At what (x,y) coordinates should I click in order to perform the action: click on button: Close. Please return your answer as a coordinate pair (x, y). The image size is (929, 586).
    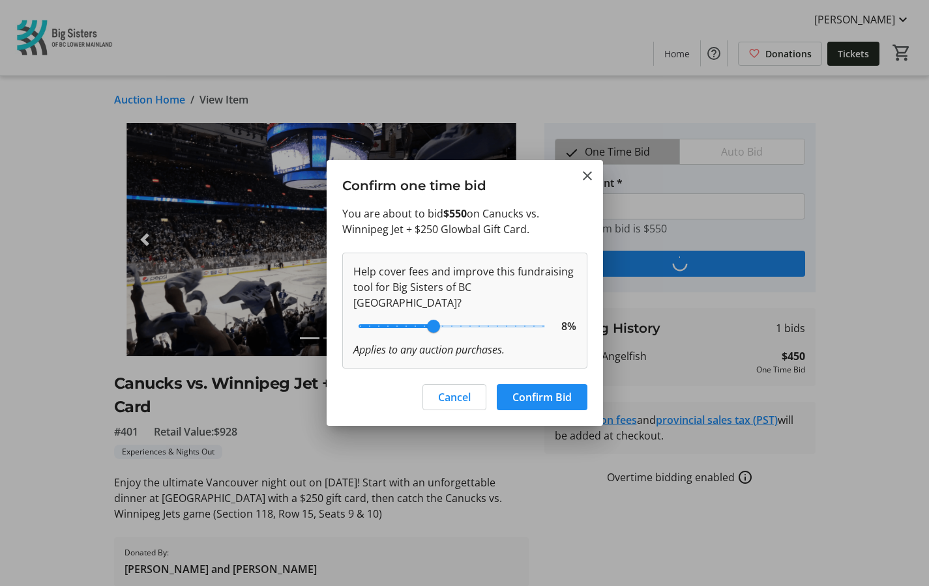
    Looking at the image, I should click on (587, 176).